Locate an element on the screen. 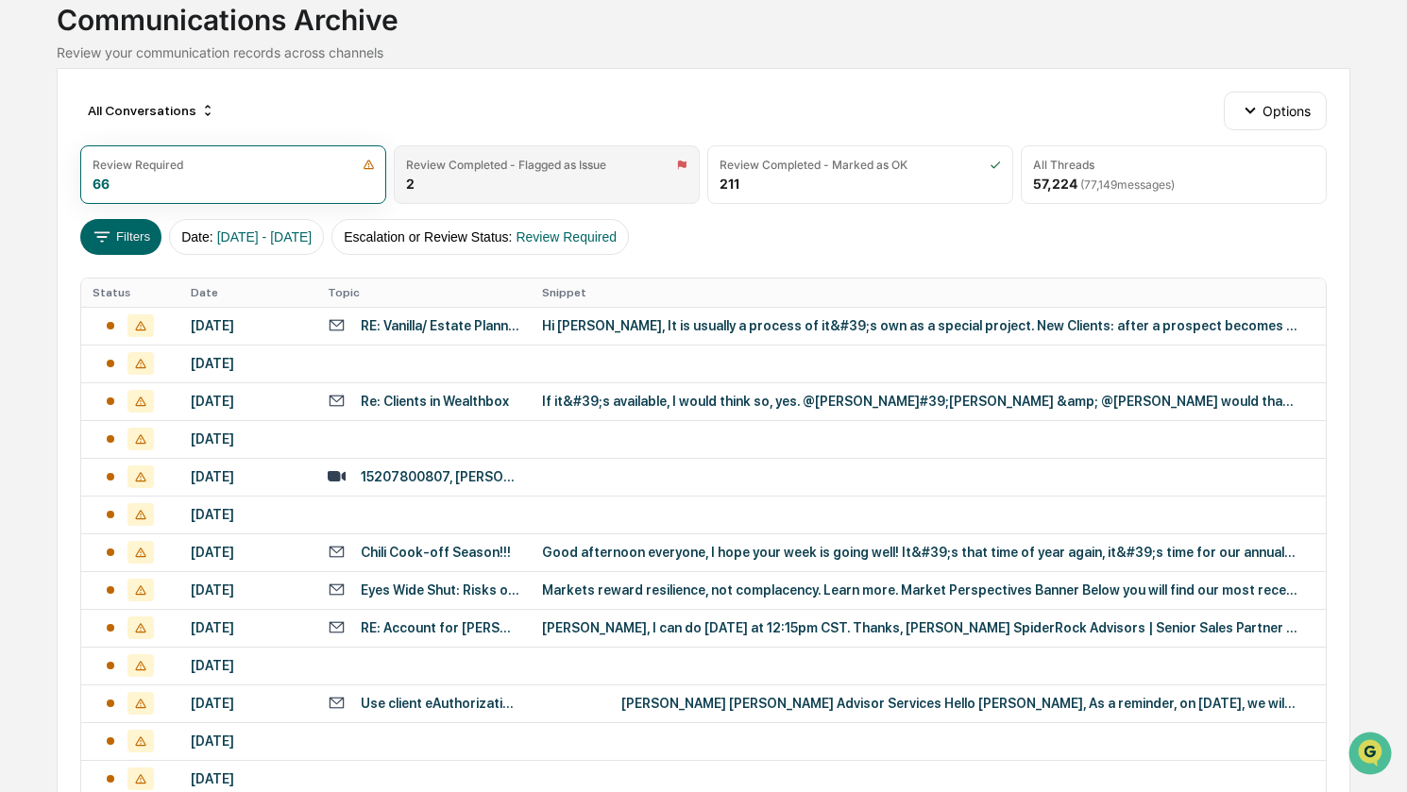  a: Powered byPylon is located at coordinates (180, 327).